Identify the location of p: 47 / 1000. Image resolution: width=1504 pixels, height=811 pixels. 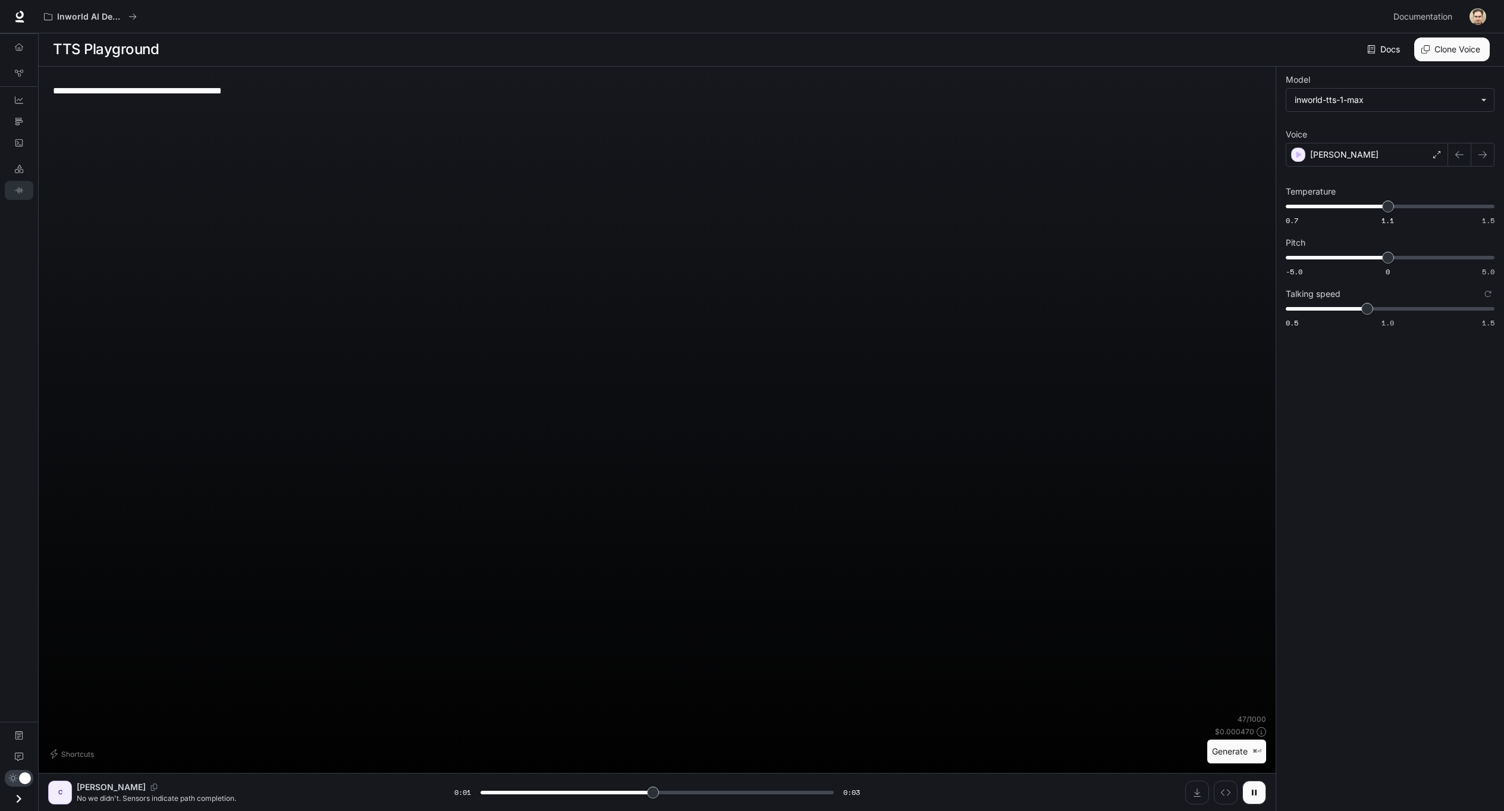
(1252, 719).